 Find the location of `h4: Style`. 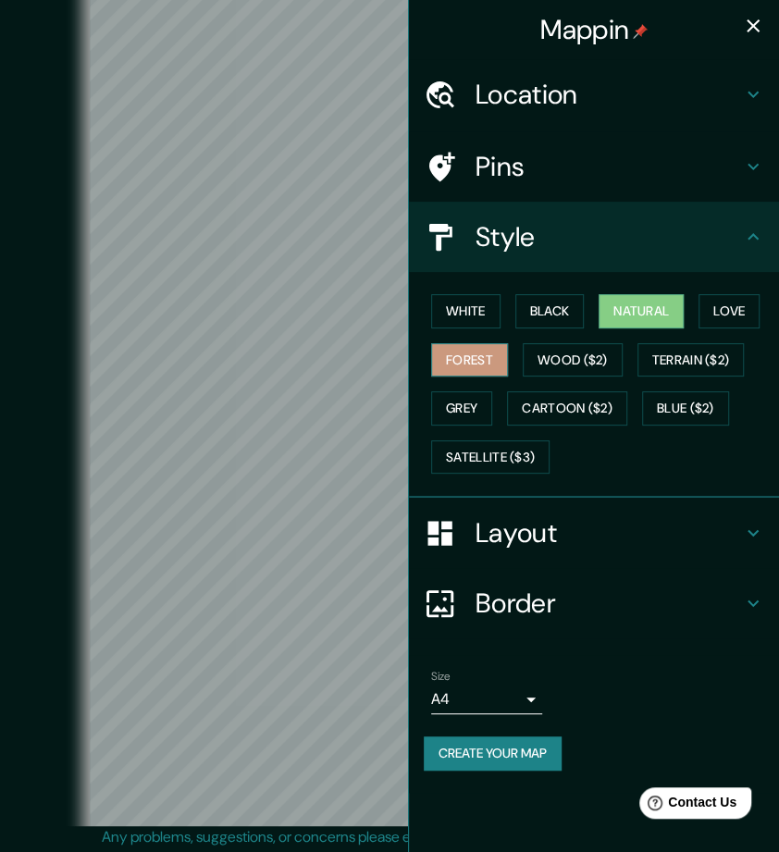

h4: Style is located at coordinates (609, 237).